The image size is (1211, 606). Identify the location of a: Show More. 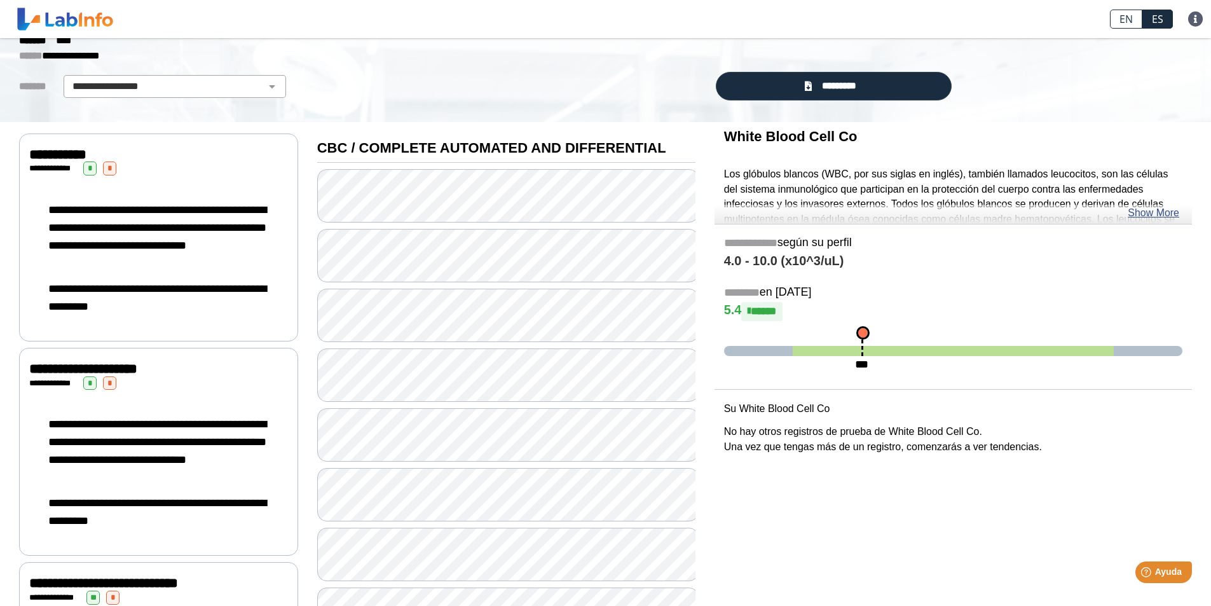
(1153, 213).